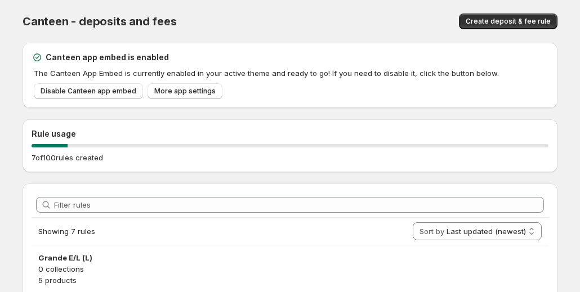 Image resolution: width=580 pixels, height=292 pixels. What do you see at coordinates (299, 205) in the screenshot?
I see `input: Filter rules` at bounding box center [299, 205].